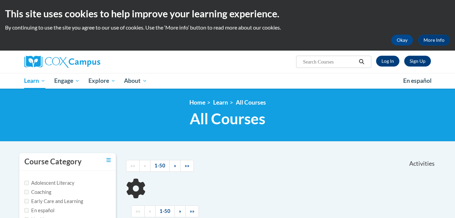  I want to click on a: Explore, so click(102, 81).